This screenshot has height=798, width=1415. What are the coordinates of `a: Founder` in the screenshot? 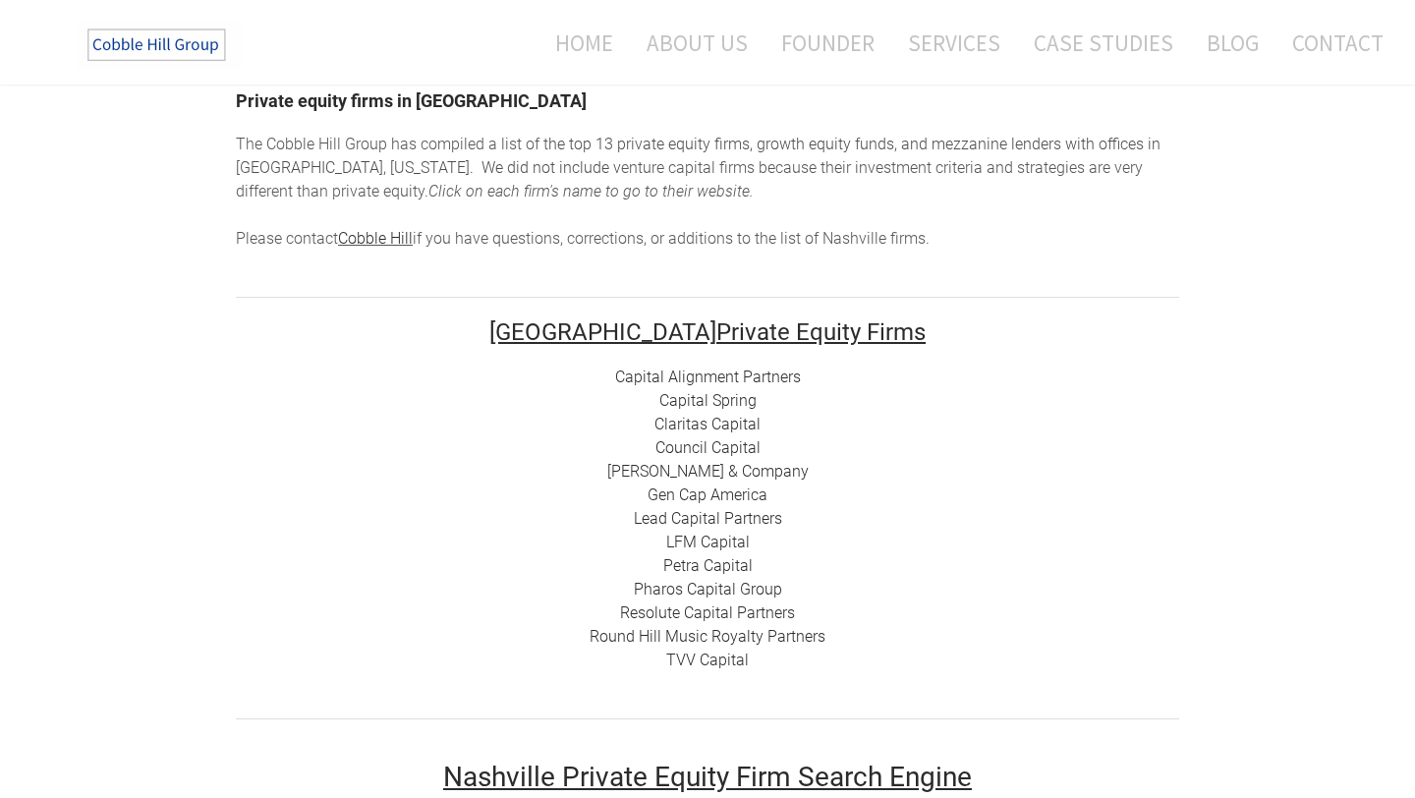 It's located at (827, 42).